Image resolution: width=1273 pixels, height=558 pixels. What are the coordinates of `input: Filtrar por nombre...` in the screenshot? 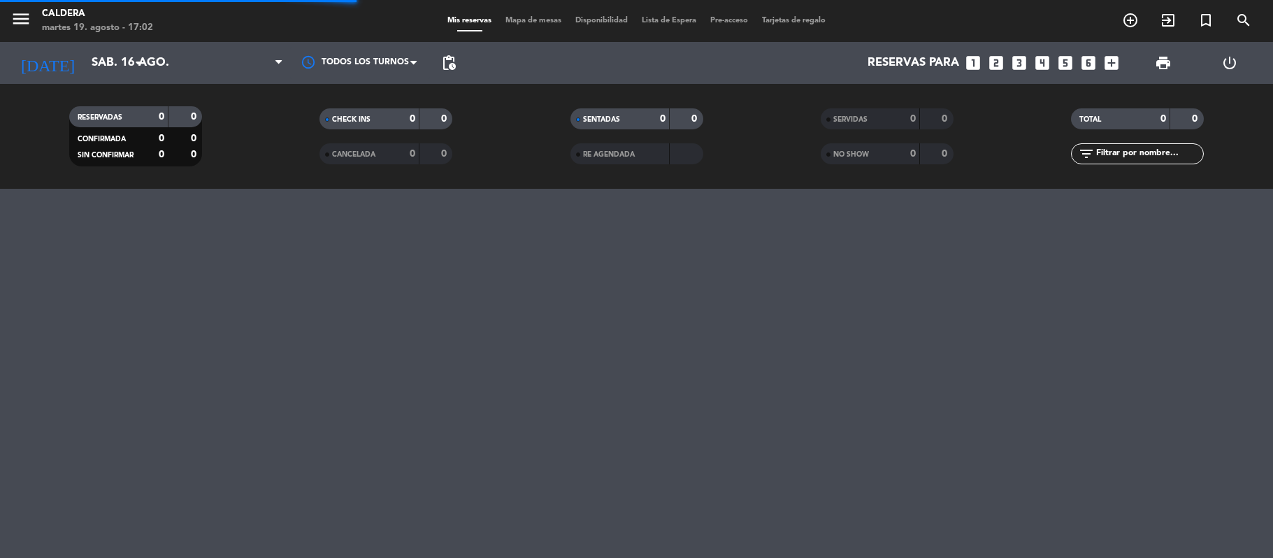 It's located at (1149, 154).